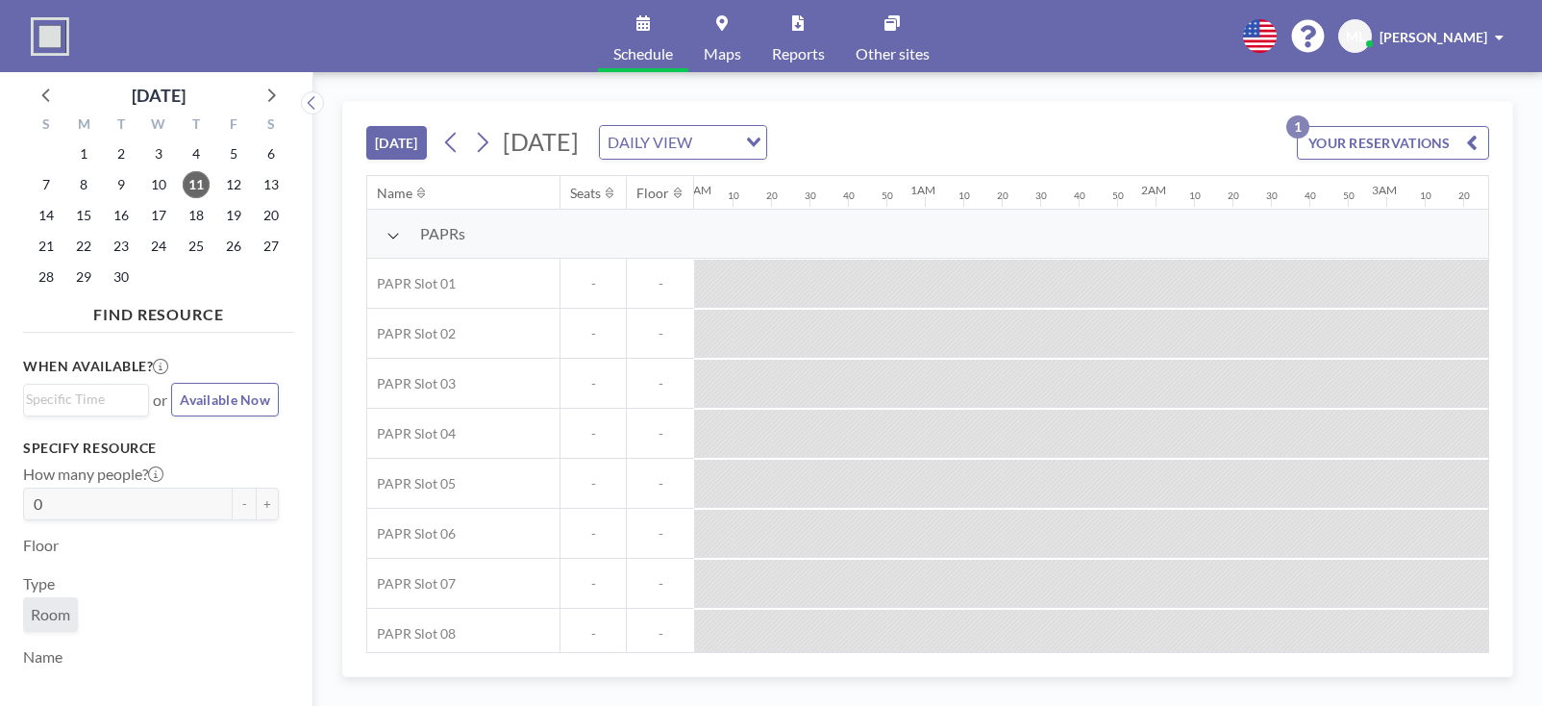 The width and height of the screenshot is (1542, 706). I want to click on span: Other sites, so click(892, 54).